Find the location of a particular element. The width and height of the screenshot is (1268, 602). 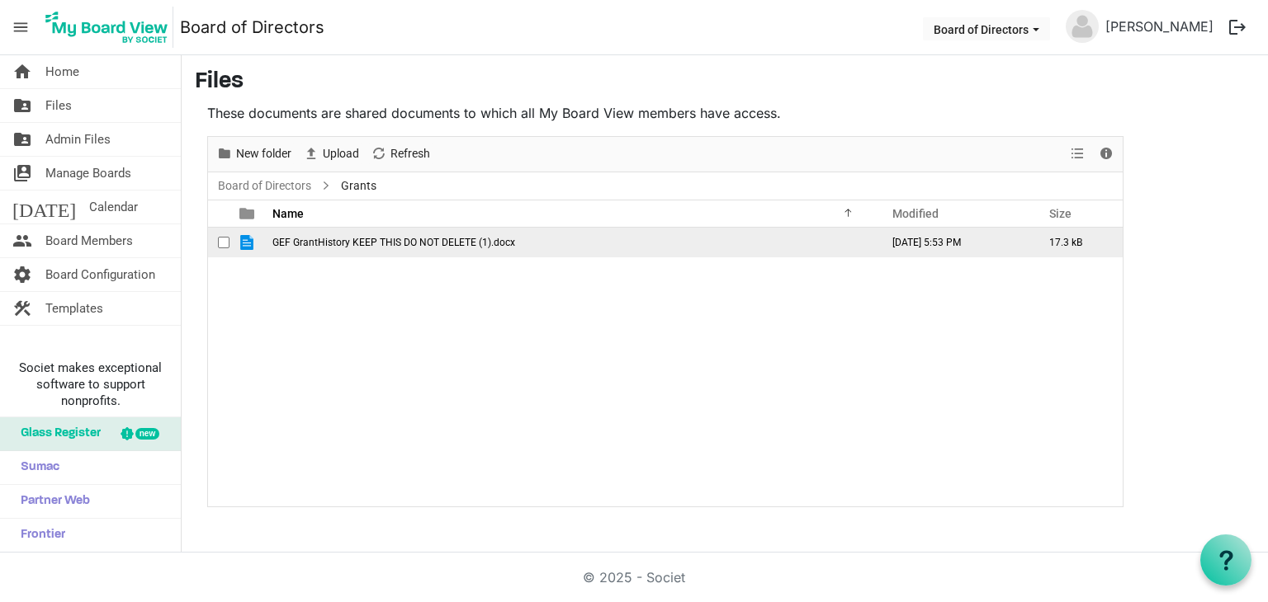

span: GEF GrantHistory KEEP THIS DO NOT DELETE (1).docx is located at coordinates (394, 243).